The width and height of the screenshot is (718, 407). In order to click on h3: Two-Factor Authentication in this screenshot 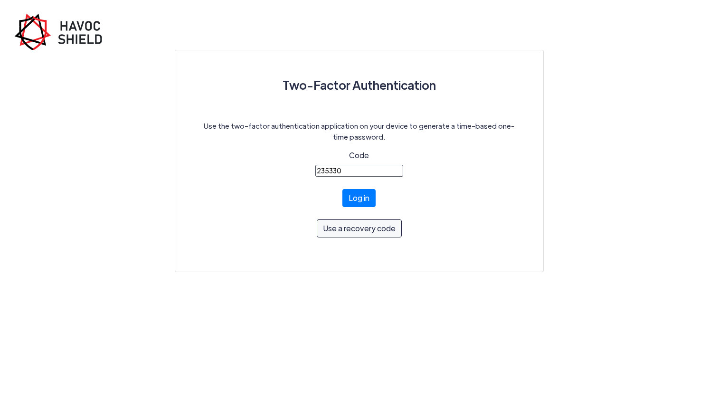, I will do `click(359, 85)`.